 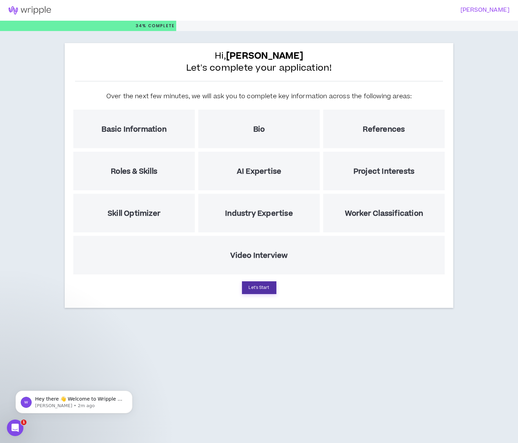 What do you see at coordinates (259, 213) in the screenshot?
I see `h5: Industry Expertise` at bounding box center [259, 213].